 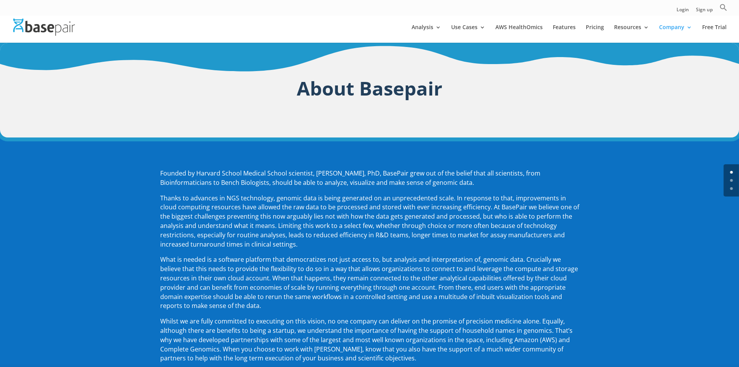 What do you see at coordinates (426, 33) in the screenshot?
I see `a: Analysis` at bounding box center [426, 33].